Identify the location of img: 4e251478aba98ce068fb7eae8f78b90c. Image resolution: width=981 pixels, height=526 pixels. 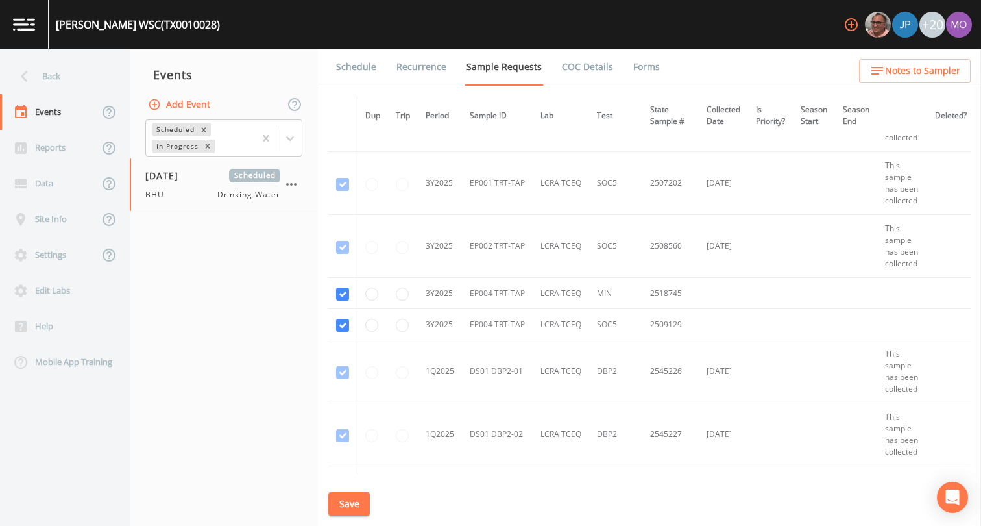
(959, 25).